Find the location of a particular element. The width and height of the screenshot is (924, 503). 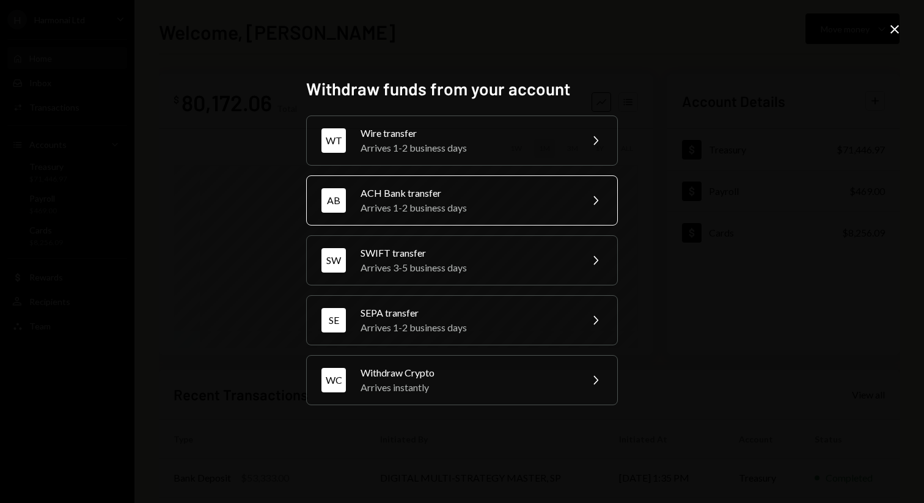

div: WC is located at coordinates (334, 380).